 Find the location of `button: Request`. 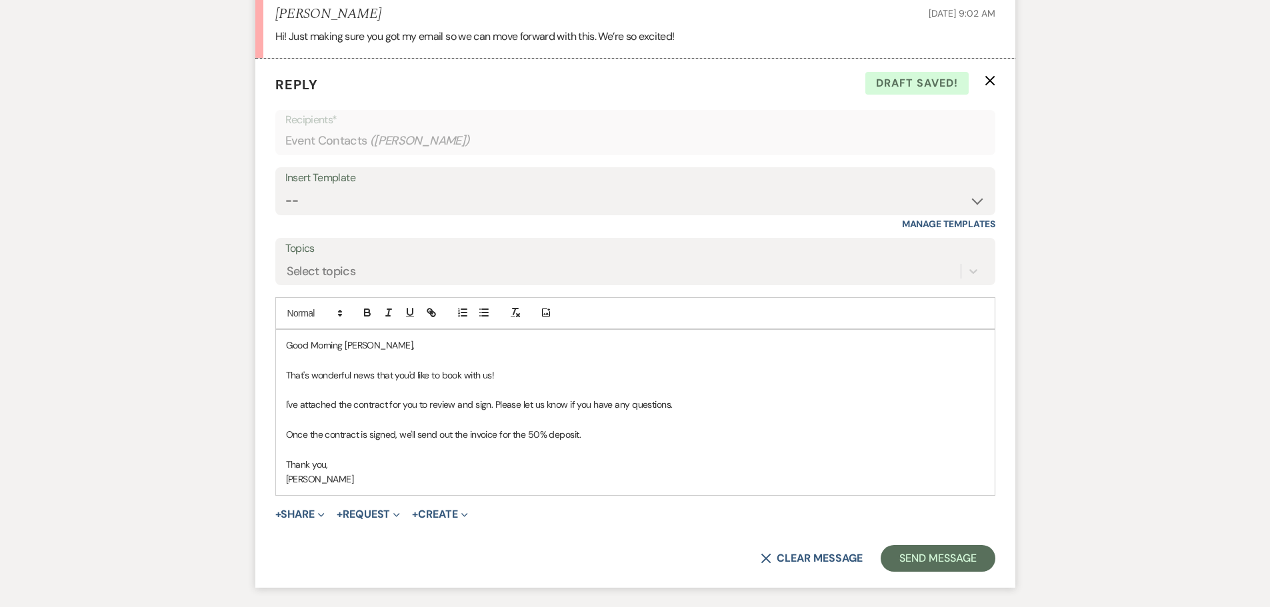

button: Request is located at coordinates (368, 515).